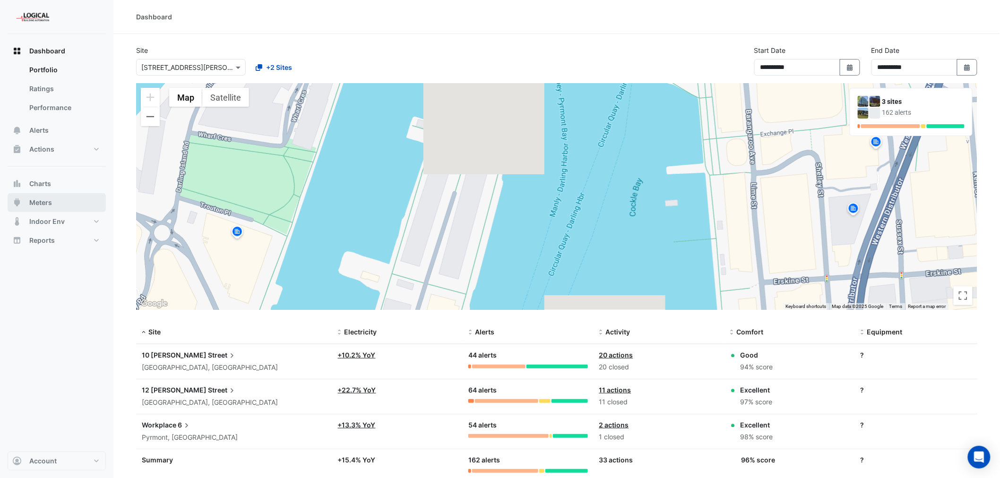 This screenshot has height=478, width=1000. I want to click on span: Dashboard, so click(47, 51).